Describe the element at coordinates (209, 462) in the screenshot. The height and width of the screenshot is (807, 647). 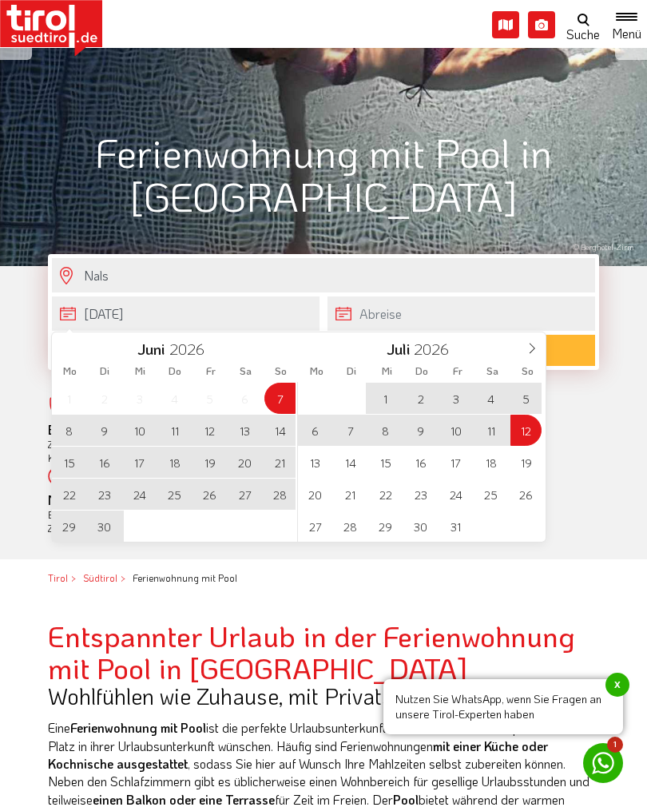
I see `span: Juni 19, 2026` at that location.